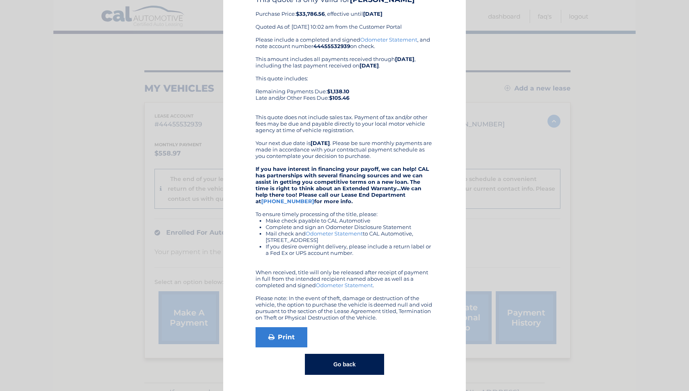 This screenshot has height=391, width=689. I want to click on b: $33,786.56, so click(310, 14).